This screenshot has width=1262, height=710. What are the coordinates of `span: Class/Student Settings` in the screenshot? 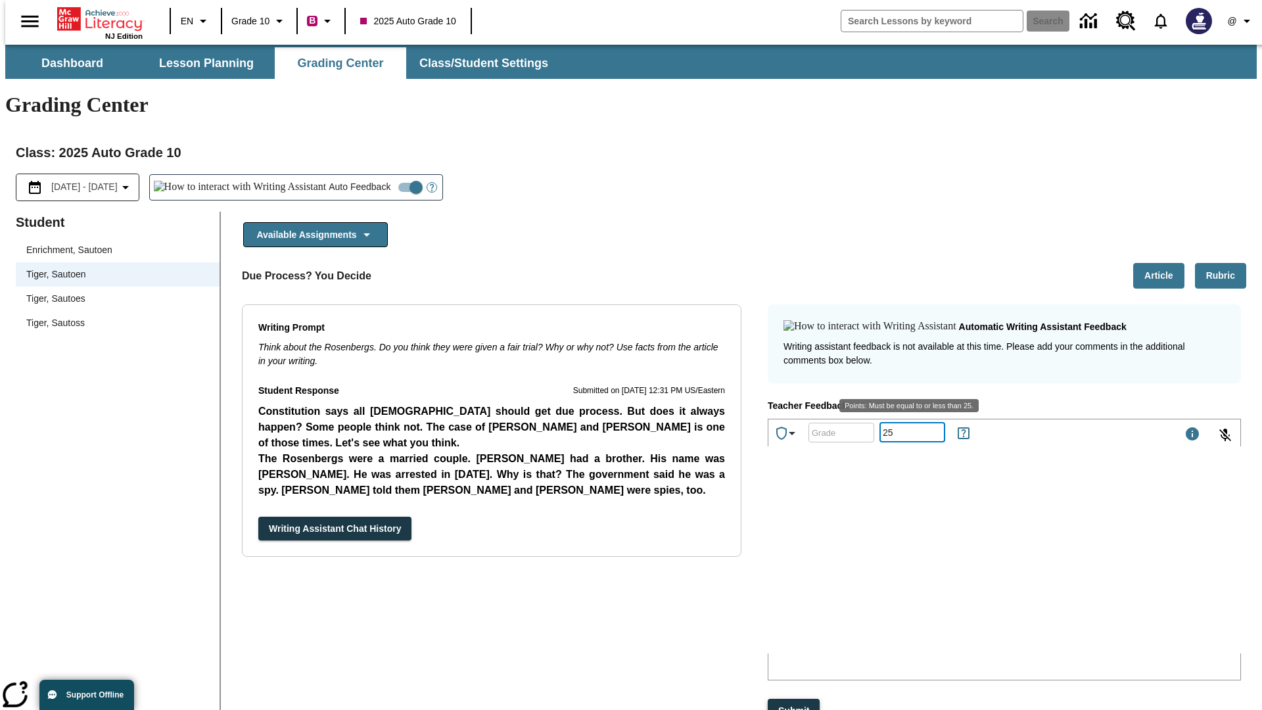 It's located at (484, 63).